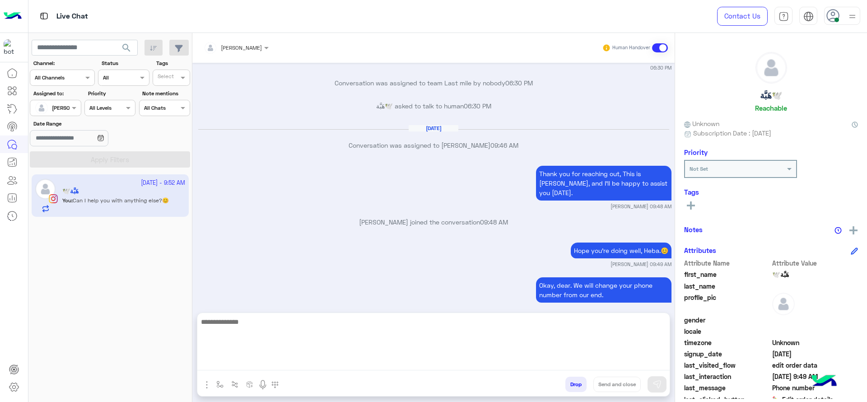 This screenshot has height=402, width=867. What do you see at coordinates (126, 48) in the screenshot?
I see `span: search` at bounding box center [126, 48].